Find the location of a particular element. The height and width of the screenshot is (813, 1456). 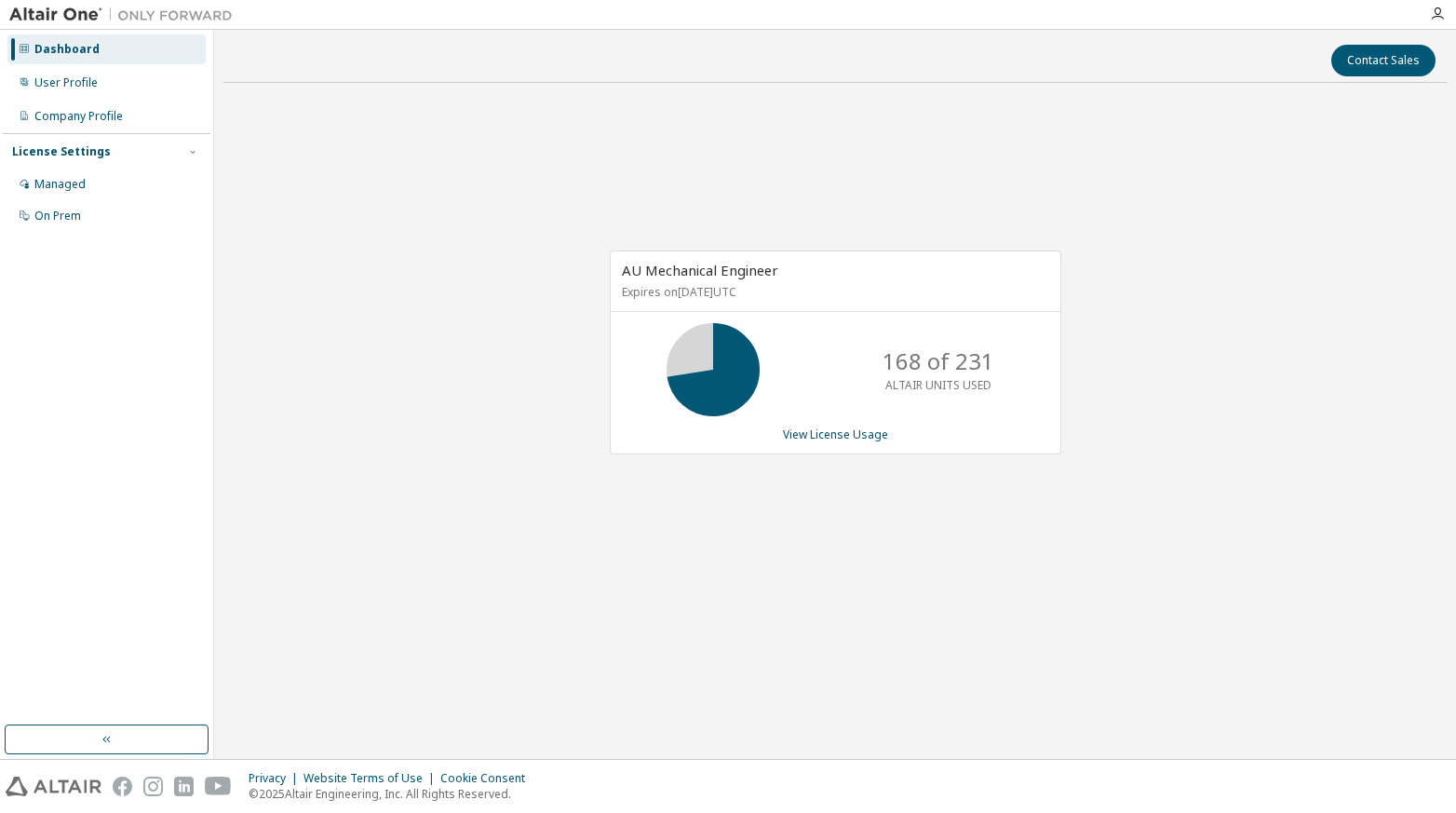

div: Cookie Consent is located at coordinates (488, 778).